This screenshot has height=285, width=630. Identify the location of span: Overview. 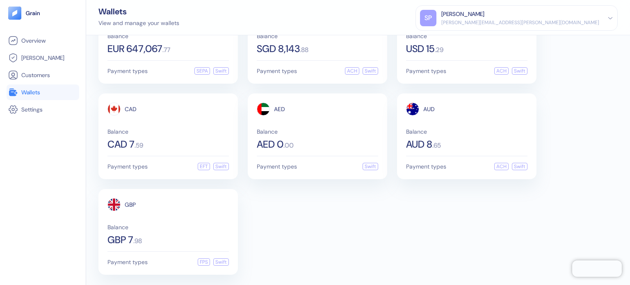
(33, 41).